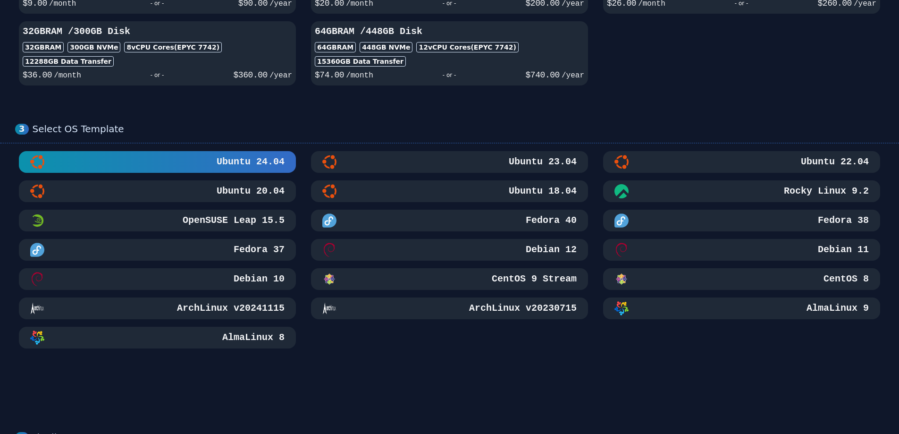  What do you see at coordinates (329, 250) in the screenshot?
I see `img: Debian 12` at bounding box center [329, 250].